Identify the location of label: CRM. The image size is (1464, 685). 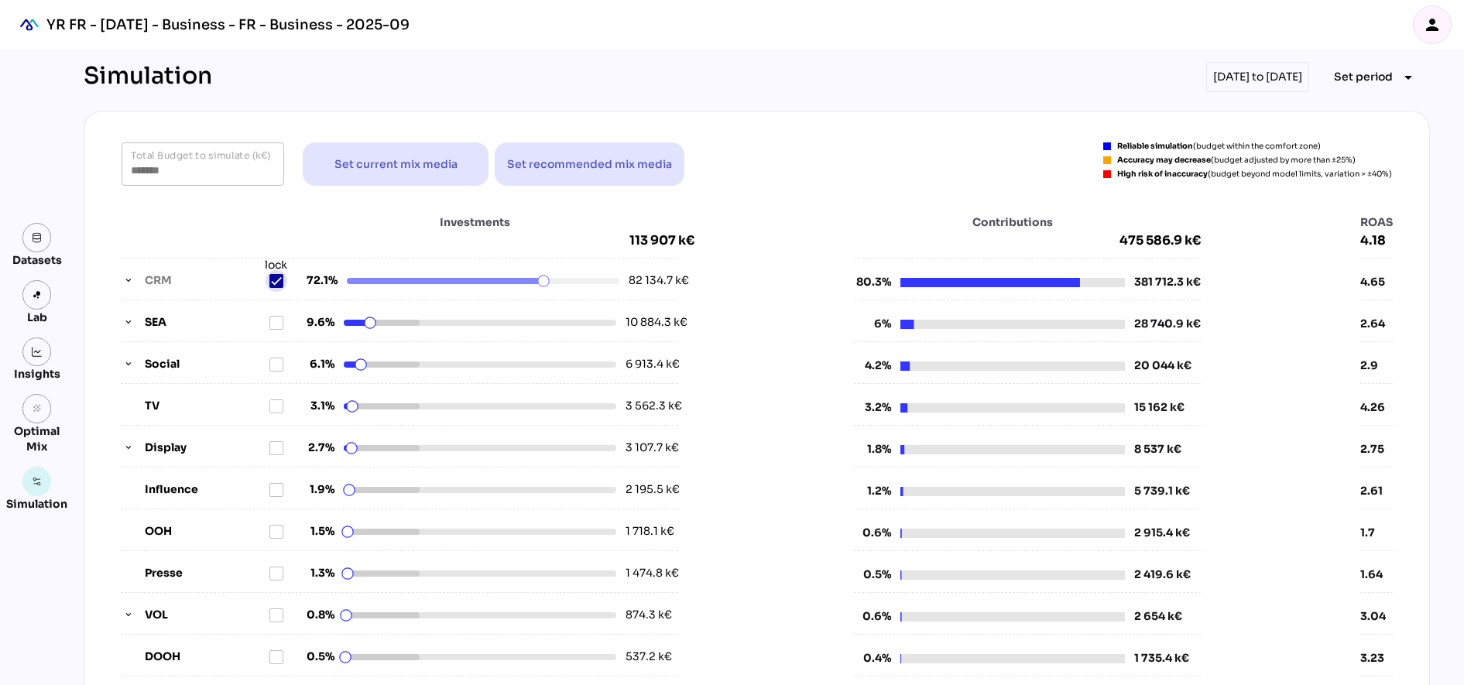
(207, 280).